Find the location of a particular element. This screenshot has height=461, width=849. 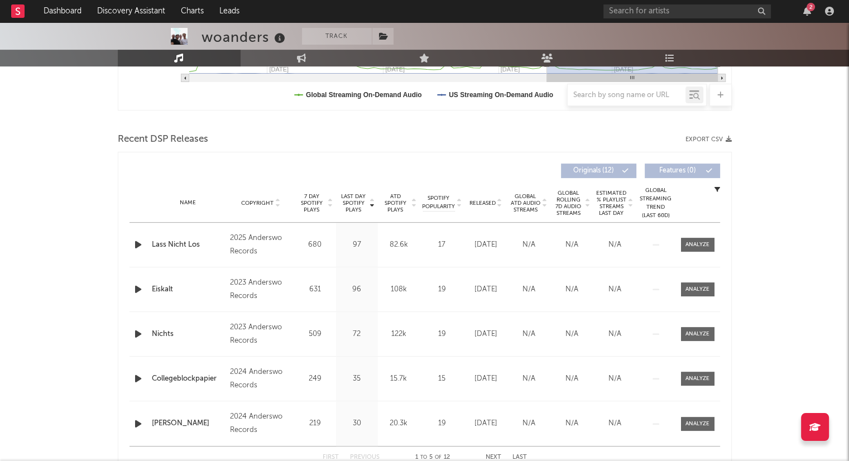

a: Eiskalt is located at coordinates (188, 290).